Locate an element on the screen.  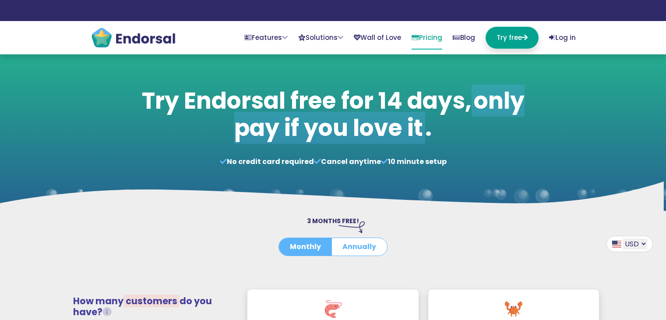
a: Blog is located at coordinates (464, 38).